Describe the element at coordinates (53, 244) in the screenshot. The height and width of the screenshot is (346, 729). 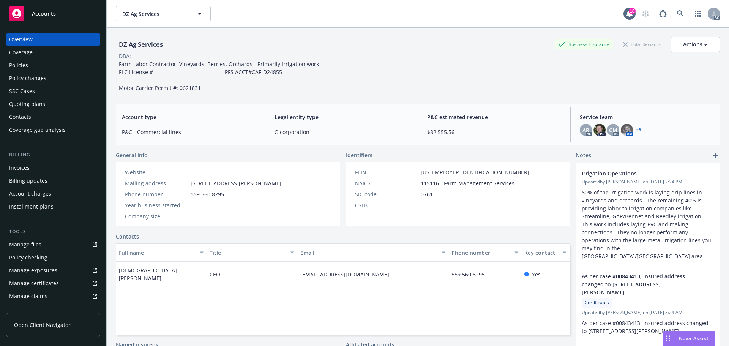
I see `a: Manage files` at that location.